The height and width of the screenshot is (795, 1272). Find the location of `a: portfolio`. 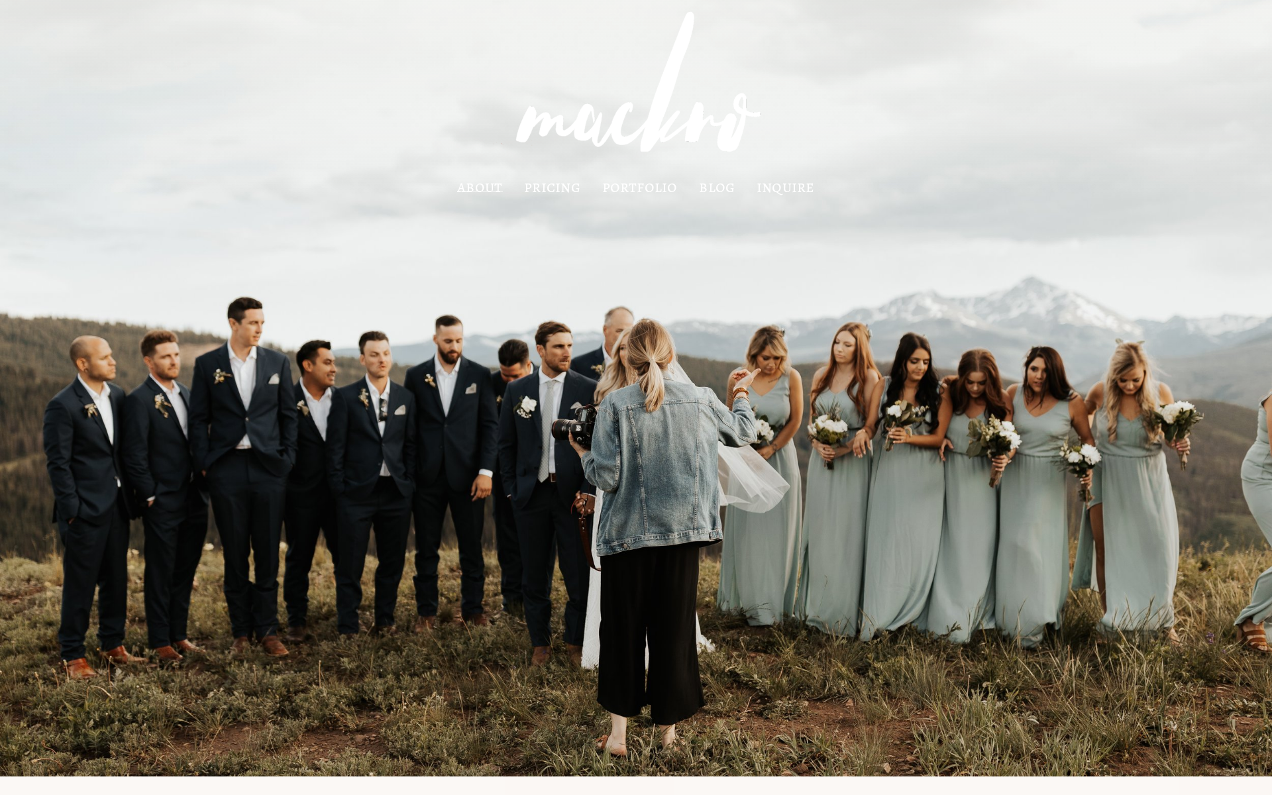

a: portfolio is located at coordinates (640, 187).